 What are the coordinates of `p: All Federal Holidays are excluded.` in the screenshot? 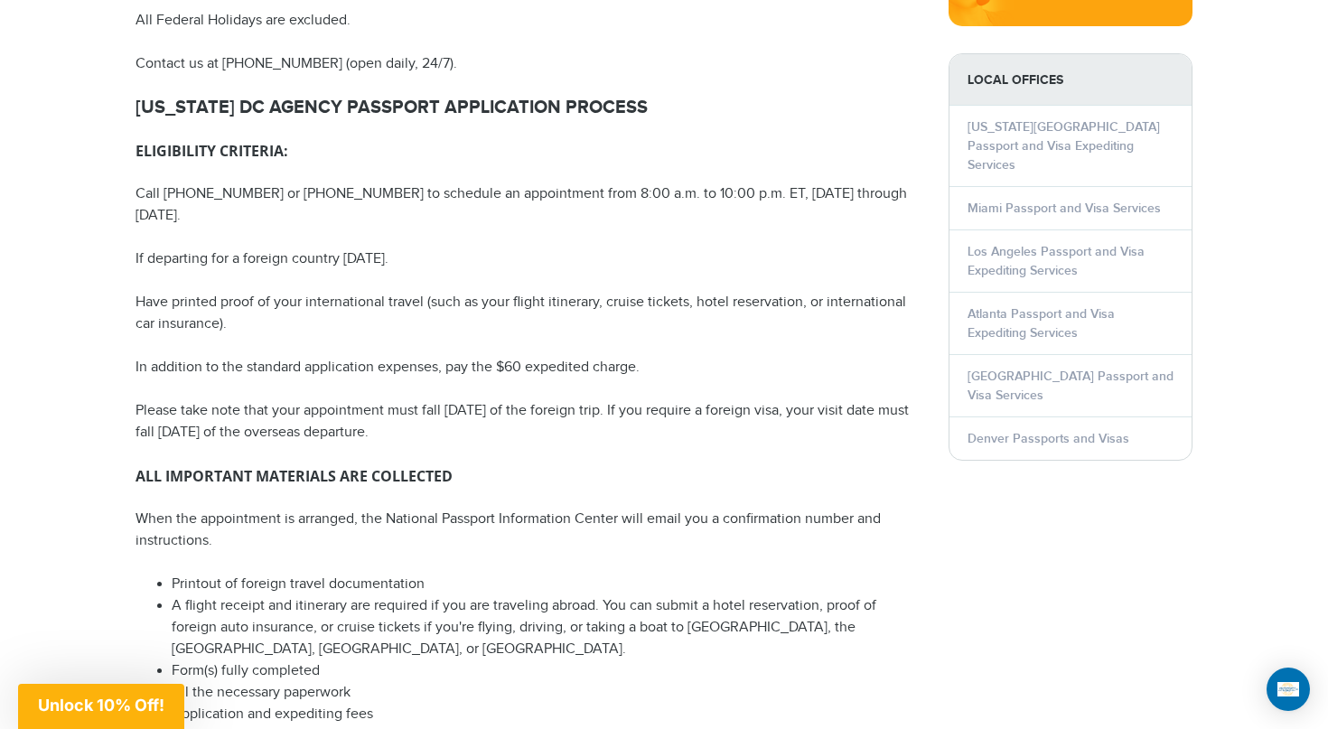 It's located at (529, 21).